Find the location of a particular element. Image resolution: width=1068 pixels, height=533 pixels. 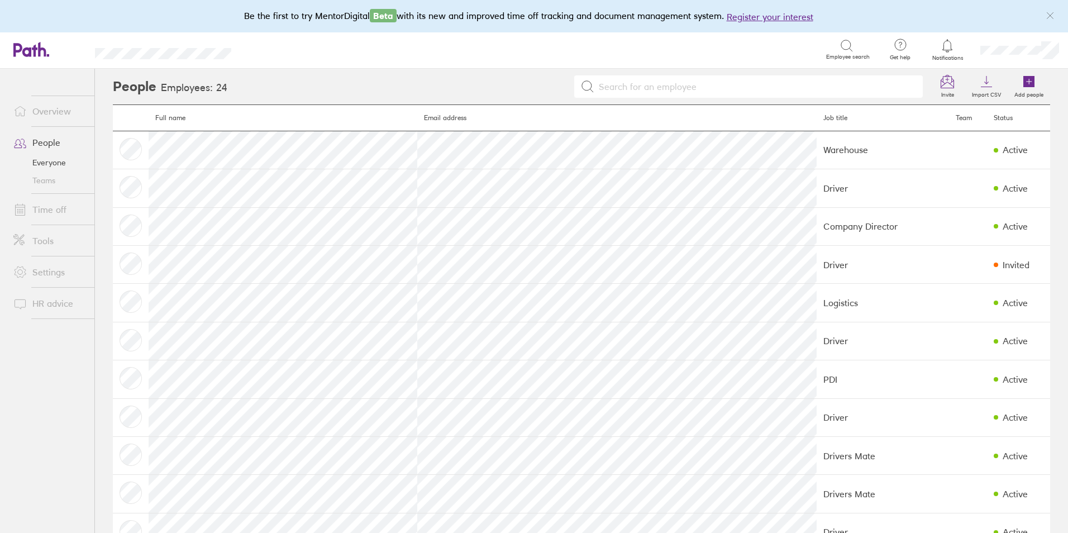

a: Settings is located at coordinates (49, 272).